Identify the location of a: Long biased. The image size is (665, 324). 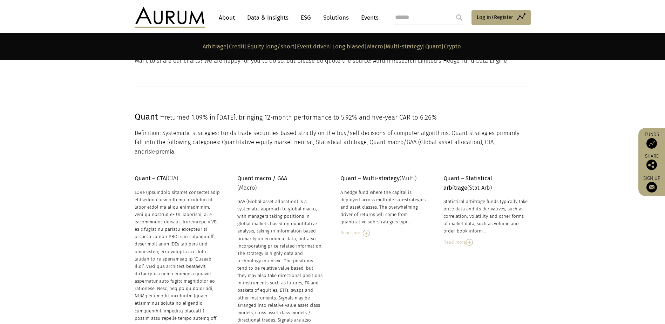
(349, 46).